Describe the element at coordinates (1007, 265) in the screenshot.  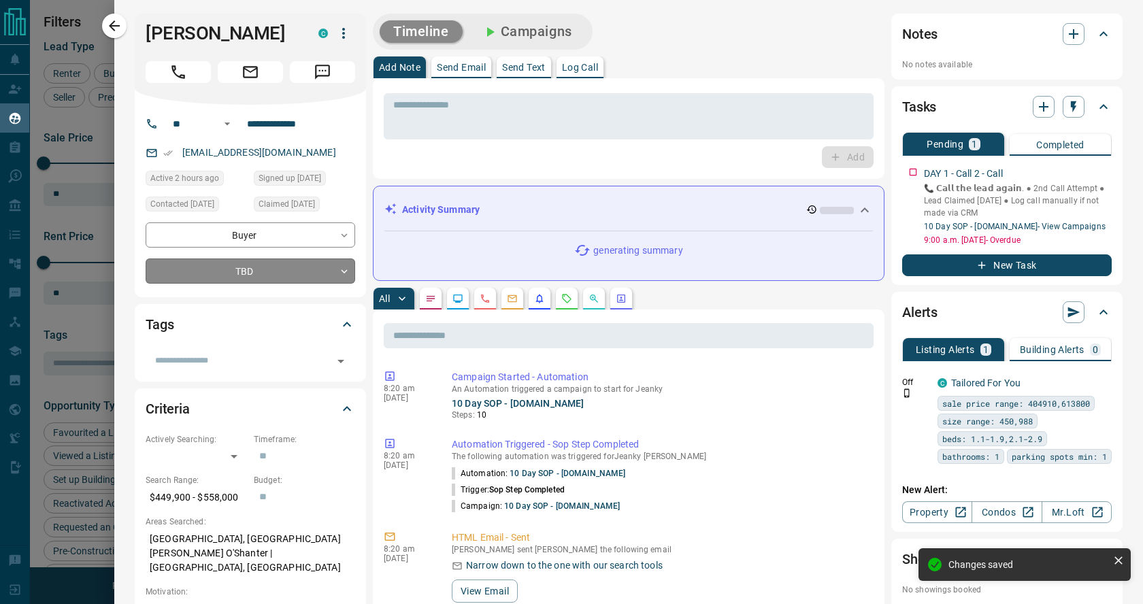
I see `button: New Task` at that location.